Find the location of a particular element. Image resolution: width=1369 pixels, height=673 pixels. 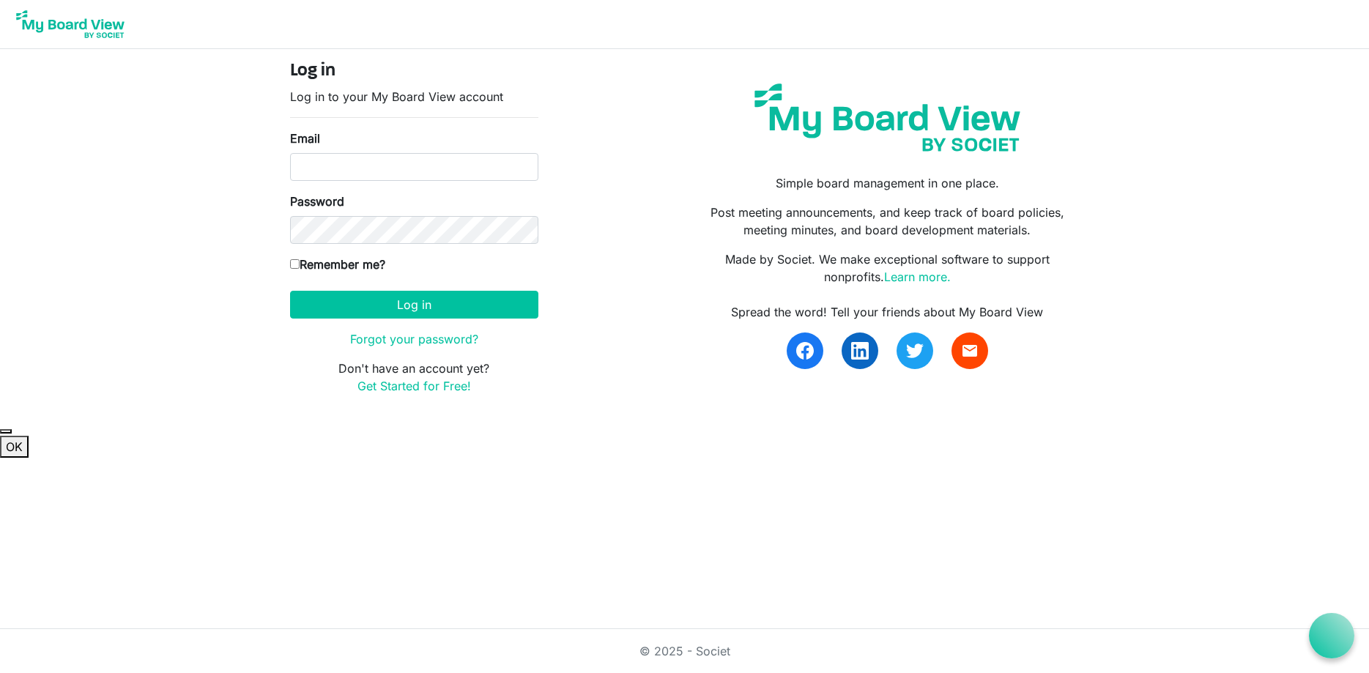

p: Post meeting announcements, and keep track of board policies, meeting minutes, and board developm... is located at coordinates (887, 221).